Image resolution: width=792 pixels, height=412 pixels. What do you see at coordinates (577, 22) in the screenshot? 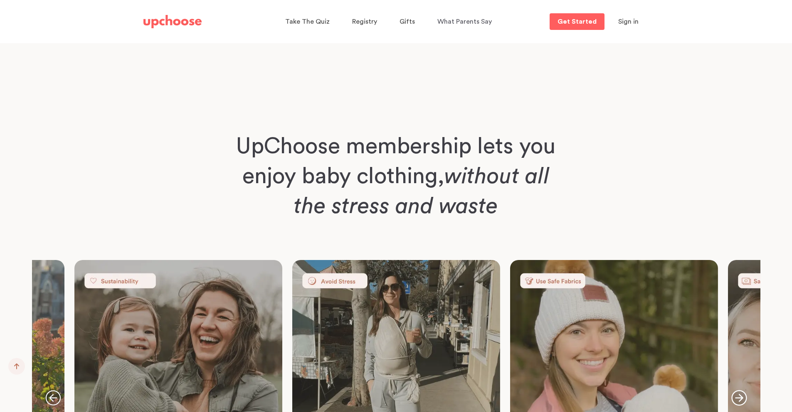
I see `p: Get Started` at bounding box center [577, 22].